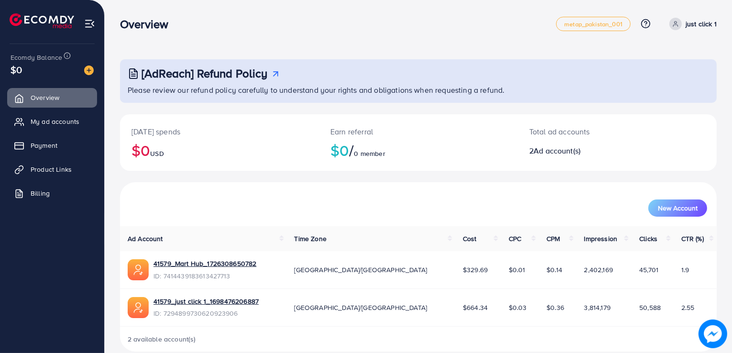 The image size is (732, 353). I want to click on span: USD, so click(157, 153).